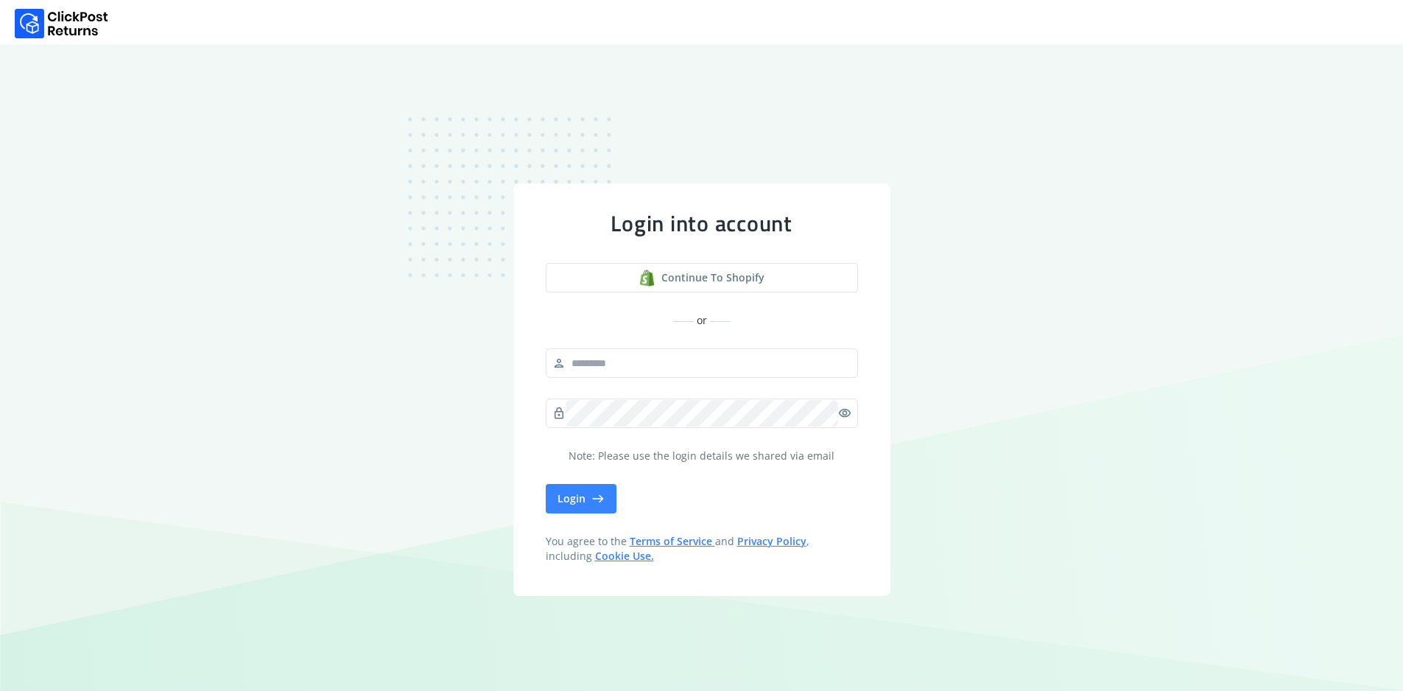  I want to click on button: Login east, so click(581, 498).